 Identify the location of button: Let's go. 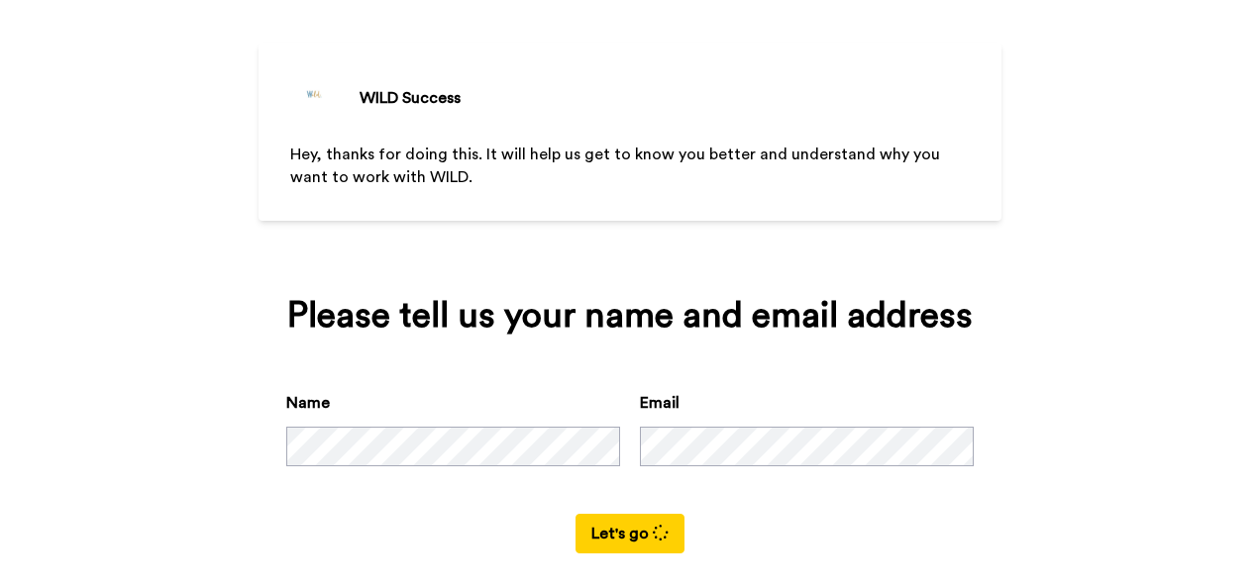
(630, 534).